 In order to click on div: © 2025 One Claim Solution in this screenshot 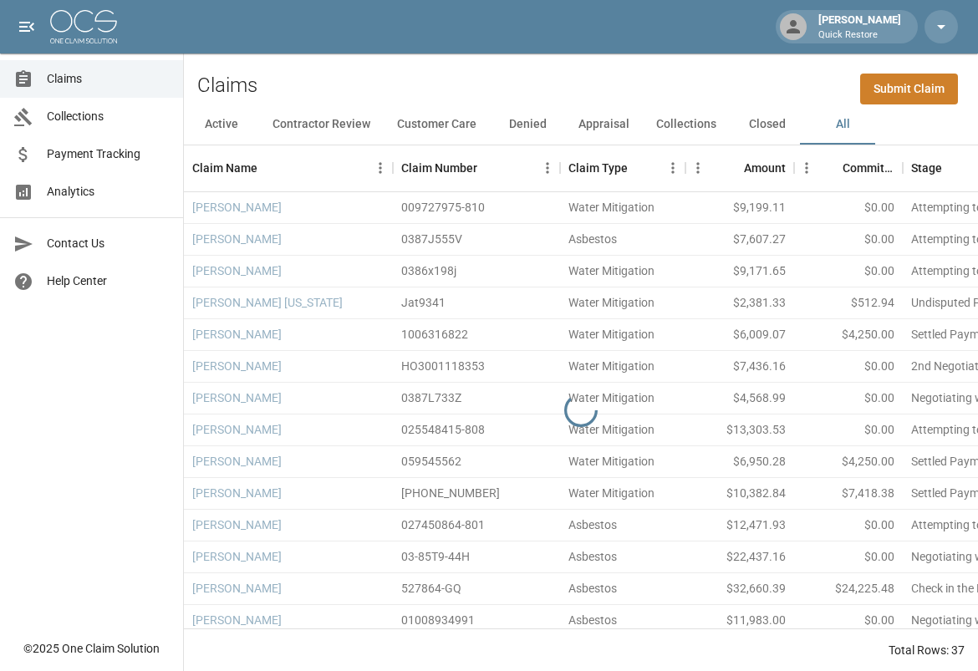, I will do `click(91, 649)`.